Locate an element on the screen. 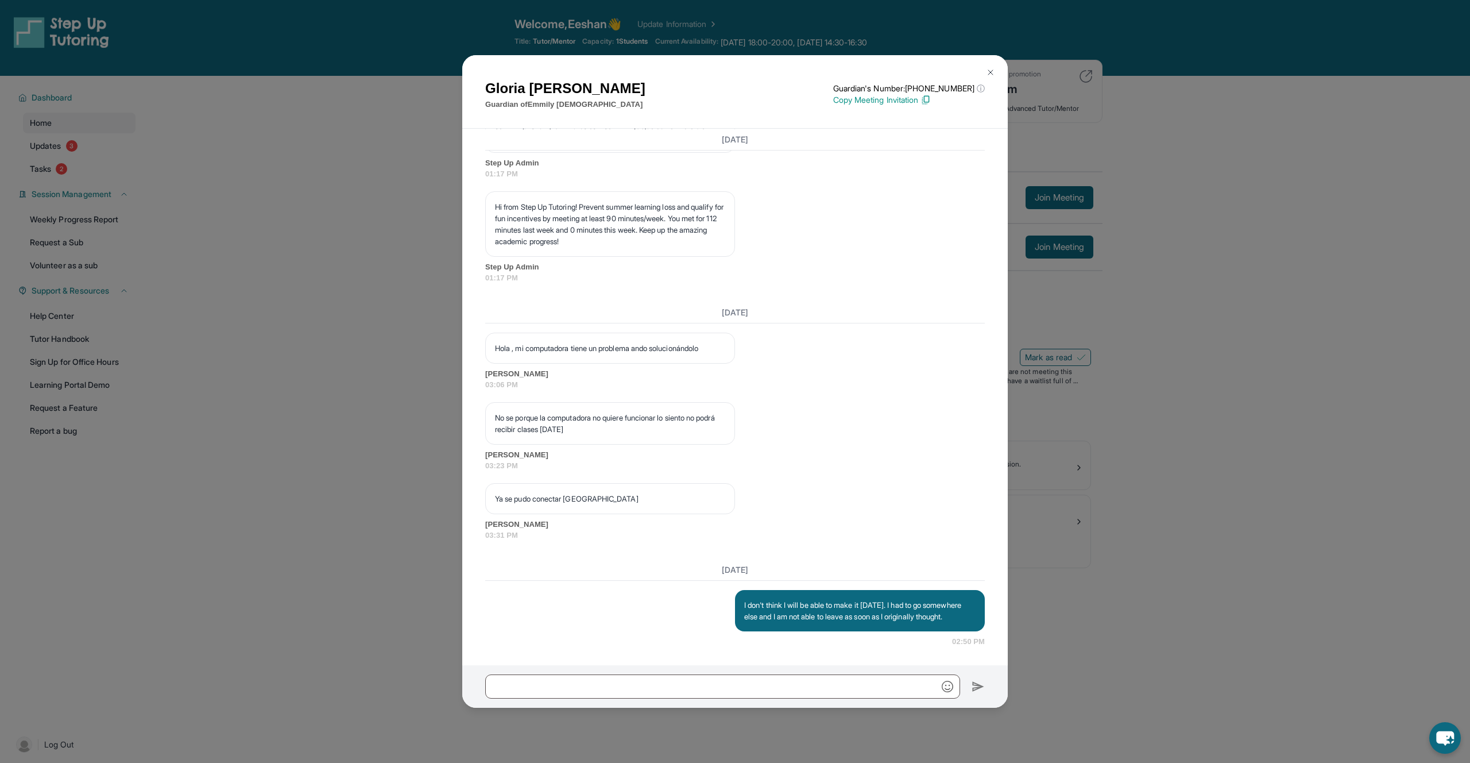  span: 03:06 PM is located at coordinates (735, 385).